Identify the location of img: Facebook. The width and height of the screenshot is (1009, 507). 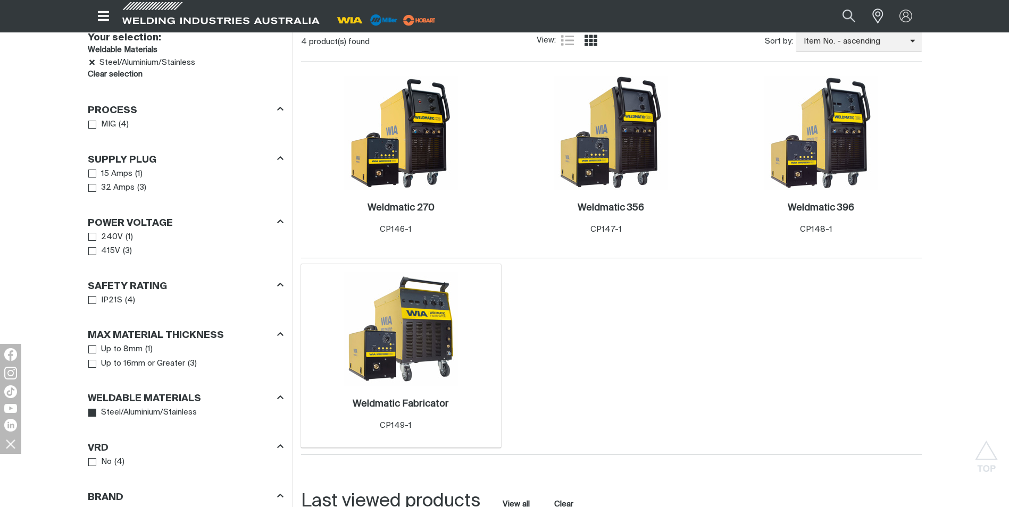
(11, 355).